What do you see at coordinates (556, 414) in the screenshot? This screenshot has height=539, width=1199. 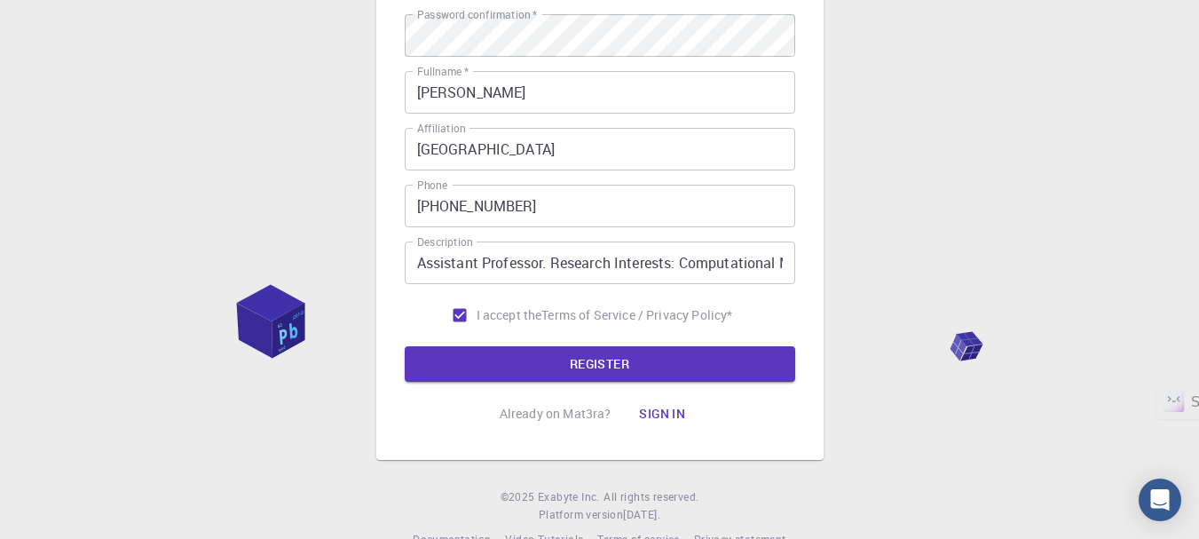 I see `p: Already on Mat3ra?` at bounding box center [556, 414].